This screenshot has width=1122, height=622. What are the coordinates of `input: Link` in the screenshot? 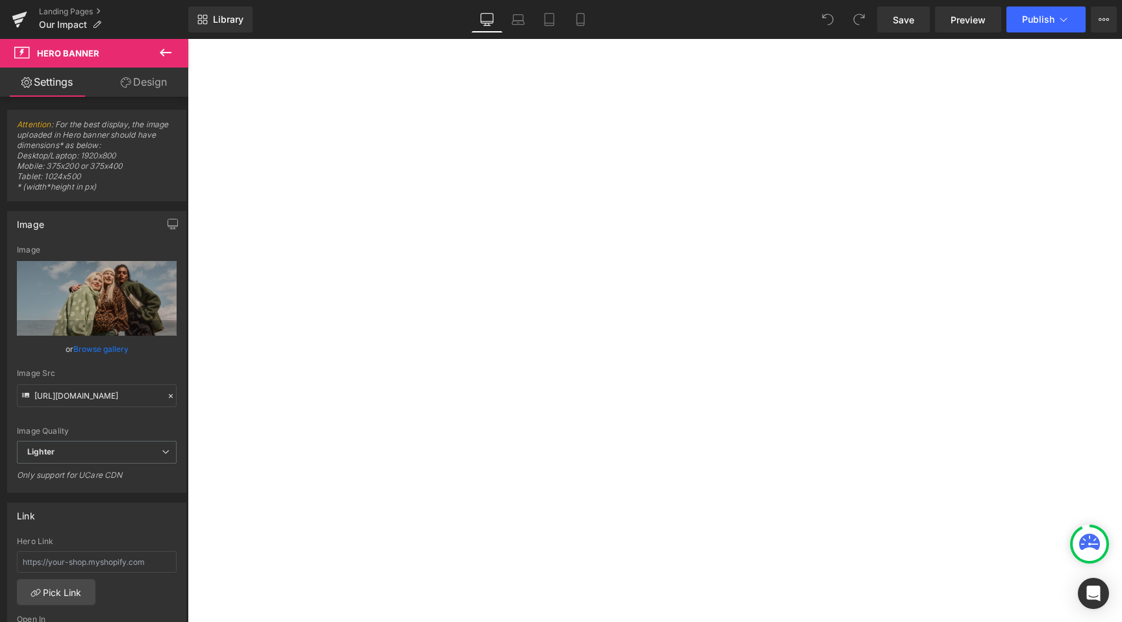 It's located at (97, 395).